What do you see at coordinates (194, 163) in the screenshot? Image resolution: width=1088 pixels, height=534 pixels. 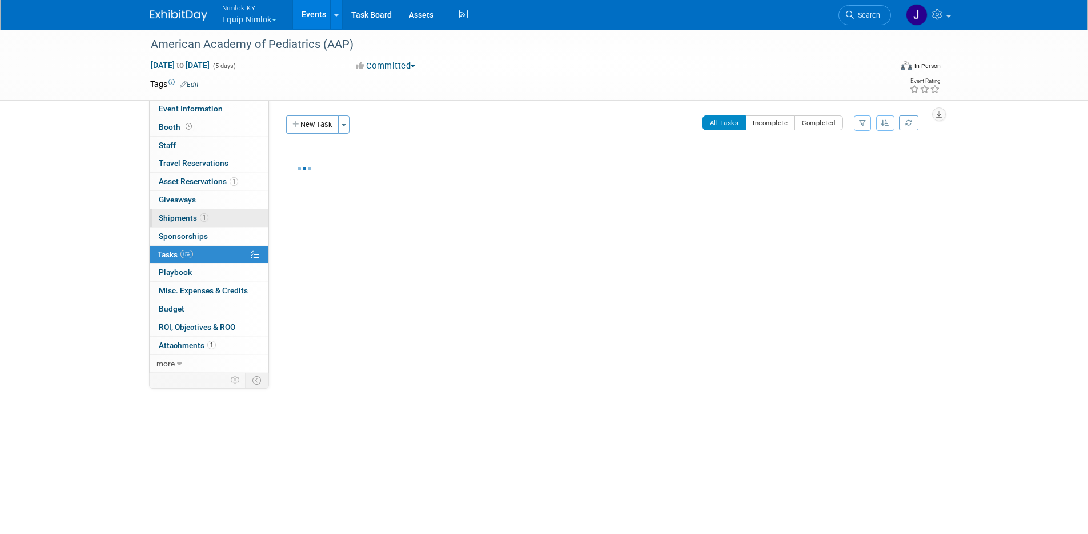 I see `span: Travel Reservations` at bounding box center [194, 163].